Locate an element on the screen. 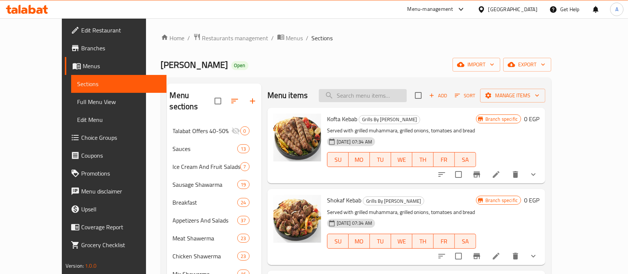 This screenshot has width=628, height=274. span: 24 is located at coordinates (243, 202).